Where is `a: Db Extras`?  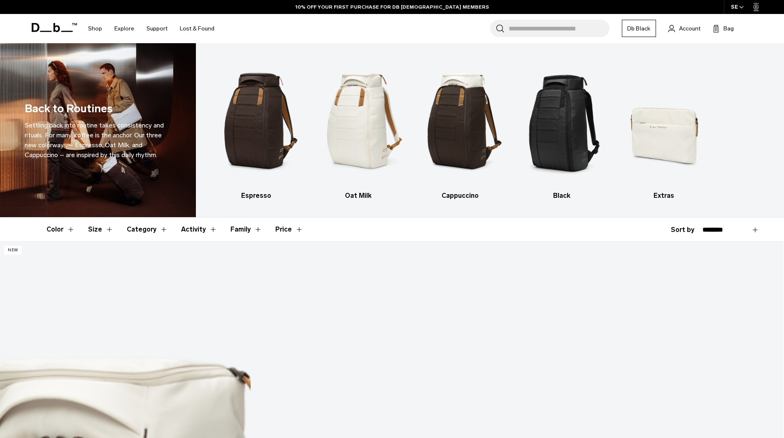
a: Db Extras is located at coordinates (664, 128).